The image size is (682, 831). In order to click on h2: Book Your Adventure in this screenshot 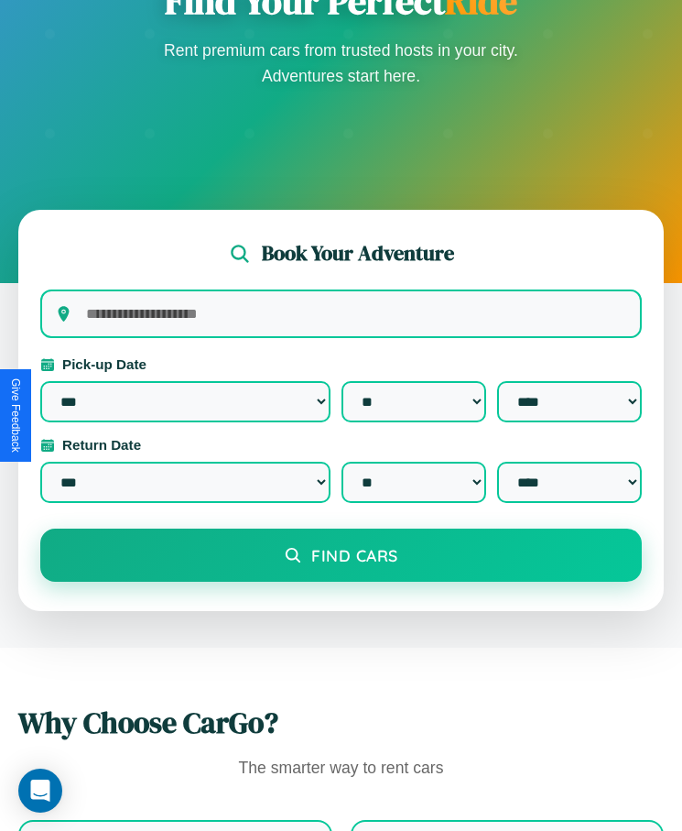, I will do `click(358, 253)`.